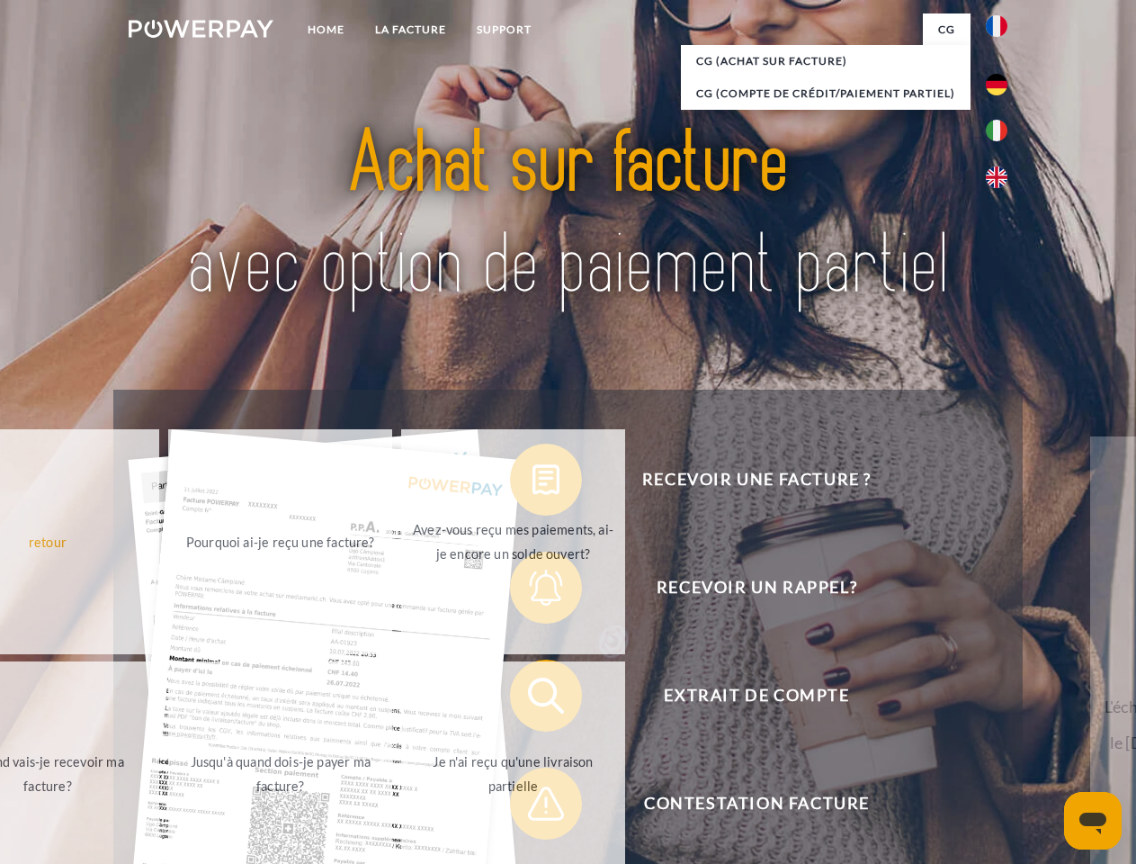  What do you see at coordinates (744, 587) in the screenshot?
I see `button: Recevoir un rappel?` at bounding box center [744, 587].